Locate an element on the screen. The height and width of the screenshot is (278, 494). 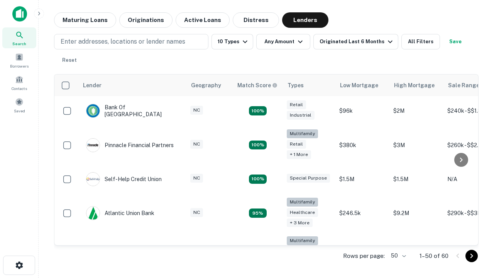
td: $9.2M is located at coordinates (416, 213).